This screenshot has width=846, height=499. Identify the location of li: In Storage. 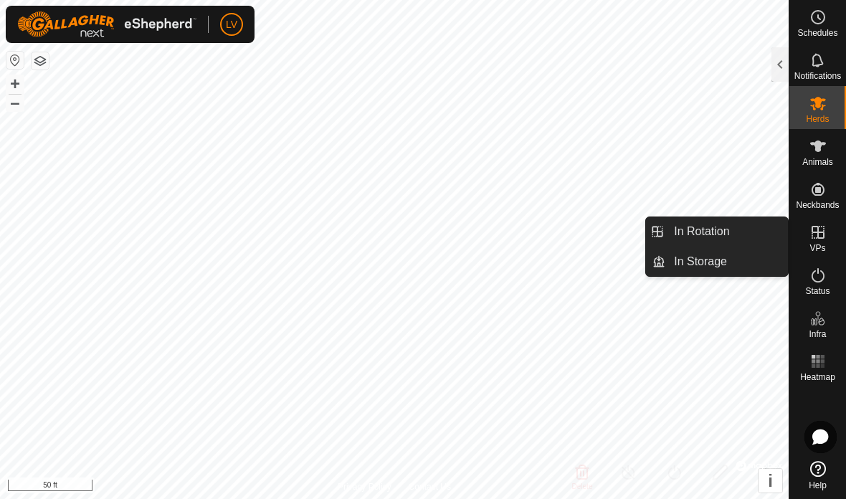
(717, 262).